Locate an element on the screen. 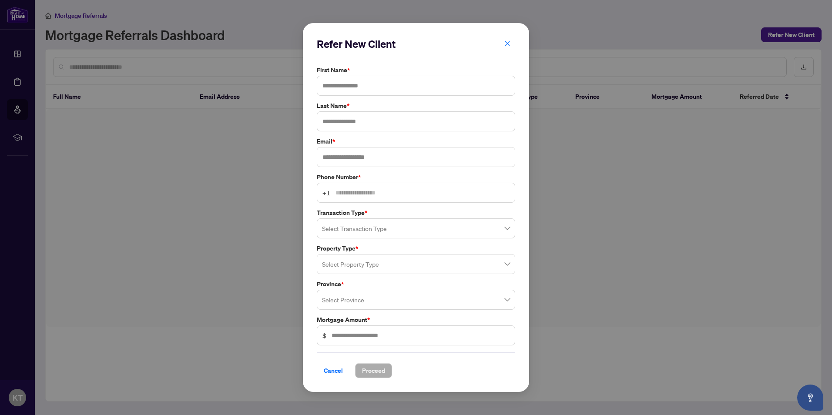  label: Phone Number is located at coordinates (416, 177).